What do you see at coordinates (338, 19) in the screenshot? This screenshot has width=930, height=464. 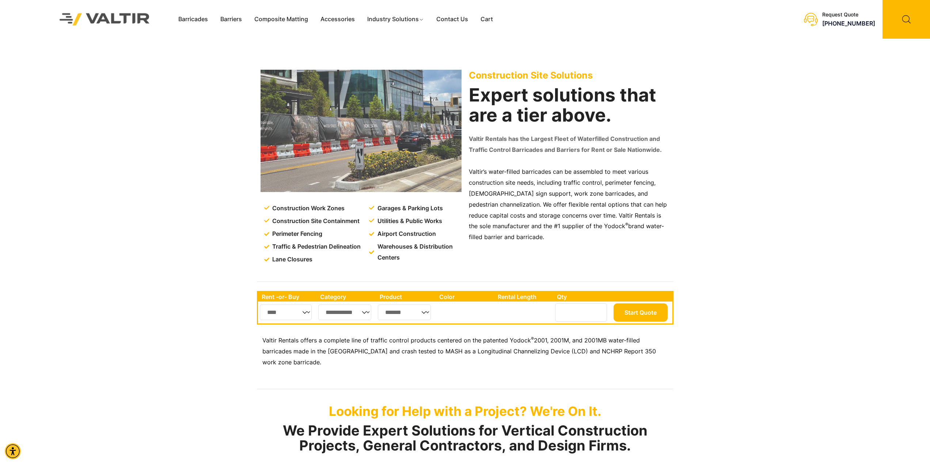 I see `a: Accessories` at bounding box center [338, 19].